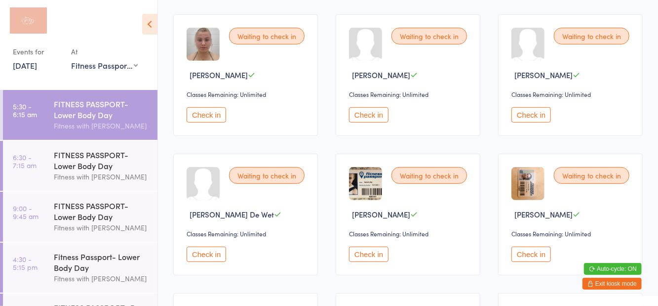 This screenshot has height=306, width=658. Describe the element at coordinates (25, 161) in the screenshot. I see `time: 6:30 - 7:15 am` at that location.